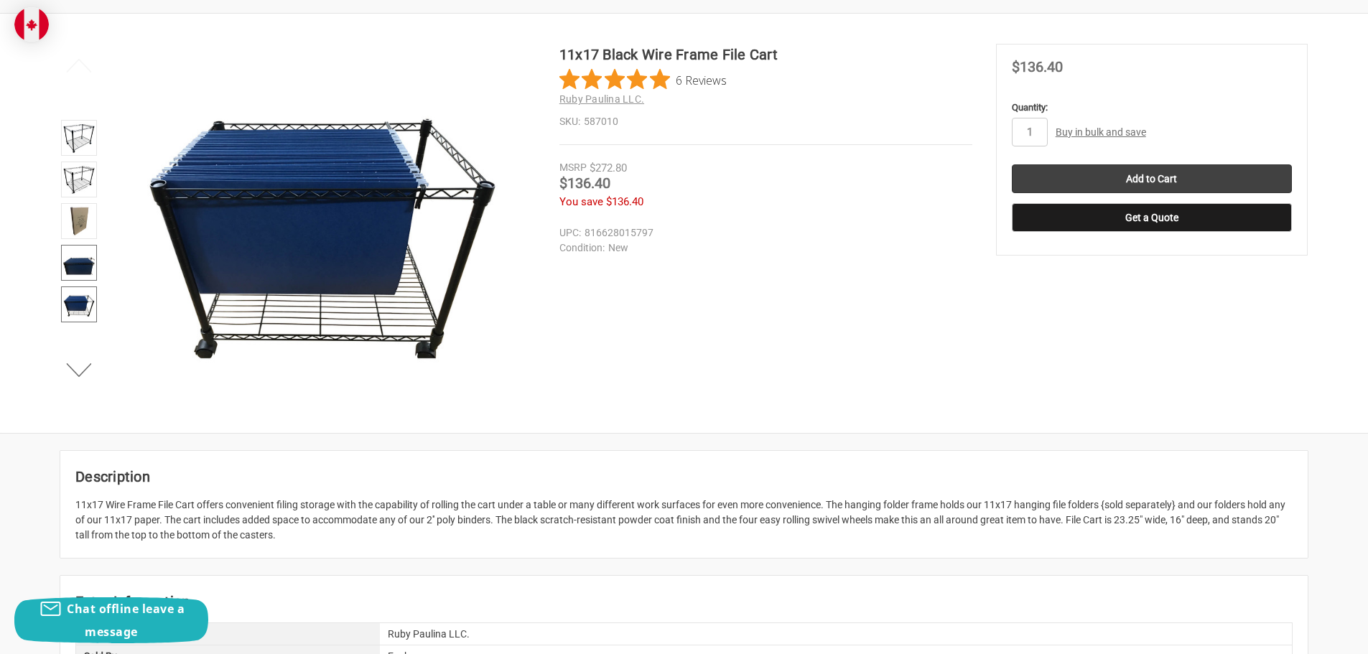 The width and height of the screenshot is (1368, 654). I want to click on dt: Condition:, so click(582, 248).